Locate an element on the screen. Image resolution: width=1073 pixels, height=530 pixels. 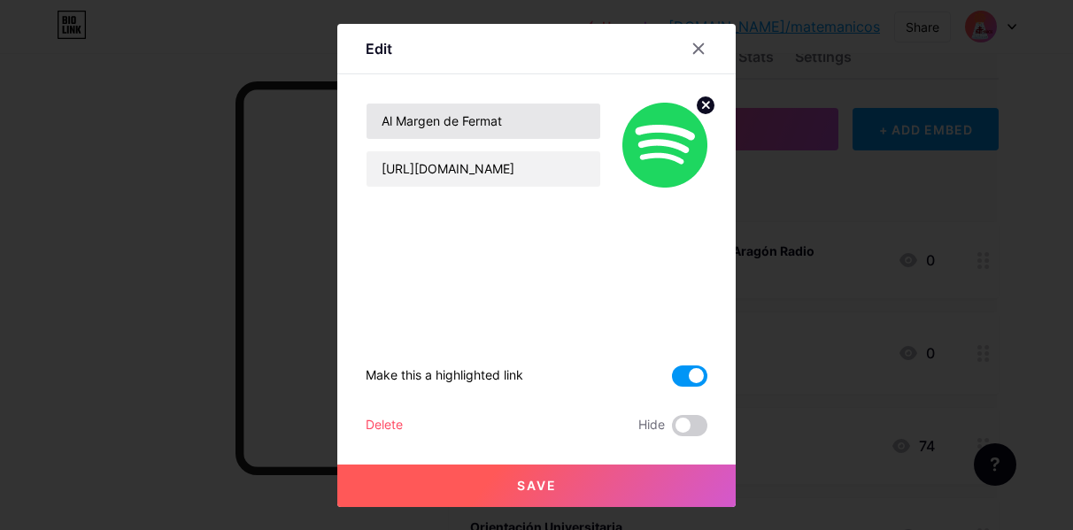
img: link_thumbnail is located at coordinates (665, 145).